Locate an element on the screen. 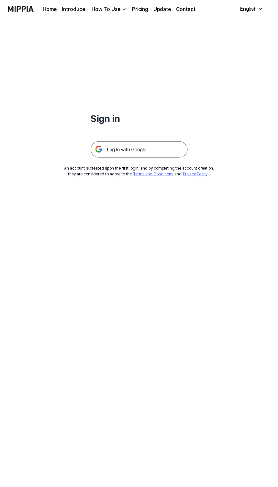 The height and width of the screenshot is (487, 278). a: Contact is located at coordinates (186, 9).